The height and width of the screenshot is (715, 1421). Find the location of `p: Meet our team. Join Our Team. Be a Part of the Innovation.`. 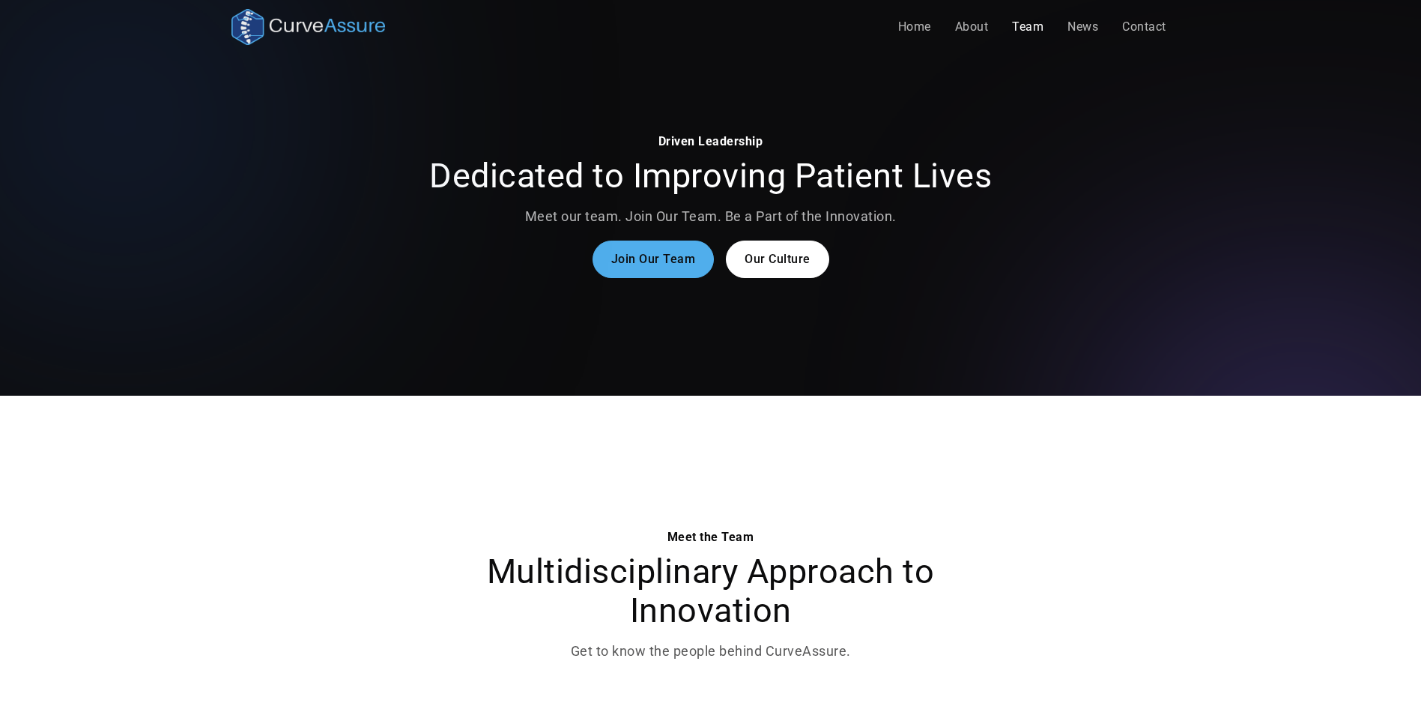

p: Meet our team. Join Our Team. Be a Part of the Innovation. is located at coordinates (711, 217).